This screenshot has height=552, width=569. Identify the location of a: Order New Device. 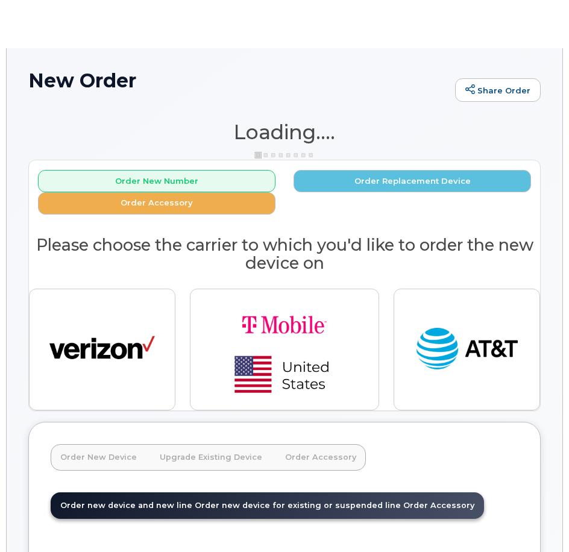
(98, 458).